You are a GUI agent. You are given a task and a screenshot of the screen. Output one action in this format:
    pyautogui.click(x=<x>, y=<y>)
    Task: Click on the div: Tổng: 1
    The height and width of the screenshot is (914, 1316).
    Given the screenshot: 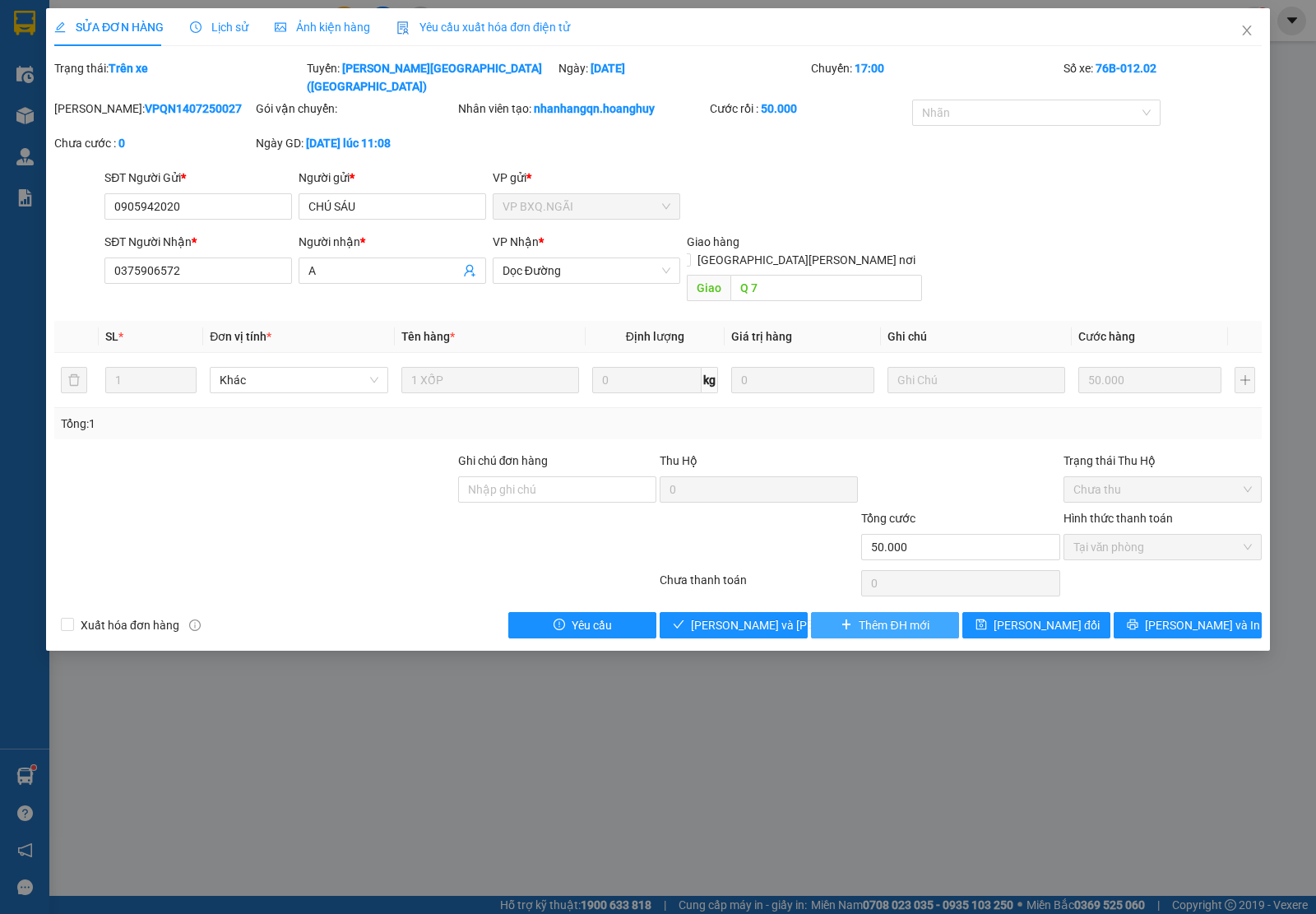 What is the action you would take?
    pyautogui.click(x=284, y=423)
    